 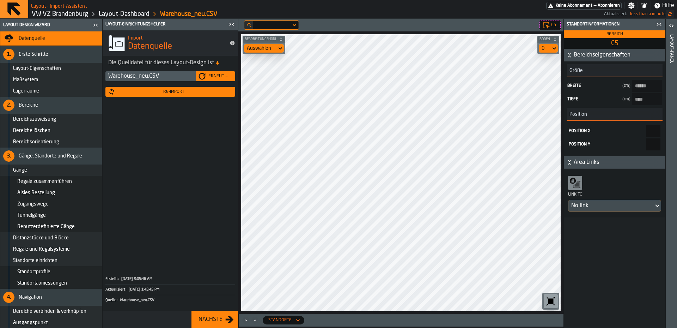 What do you see at coordinates (32, 131) in the screenshot?
I see `span: Bereiche löschen` at bounding box center [32, 131].